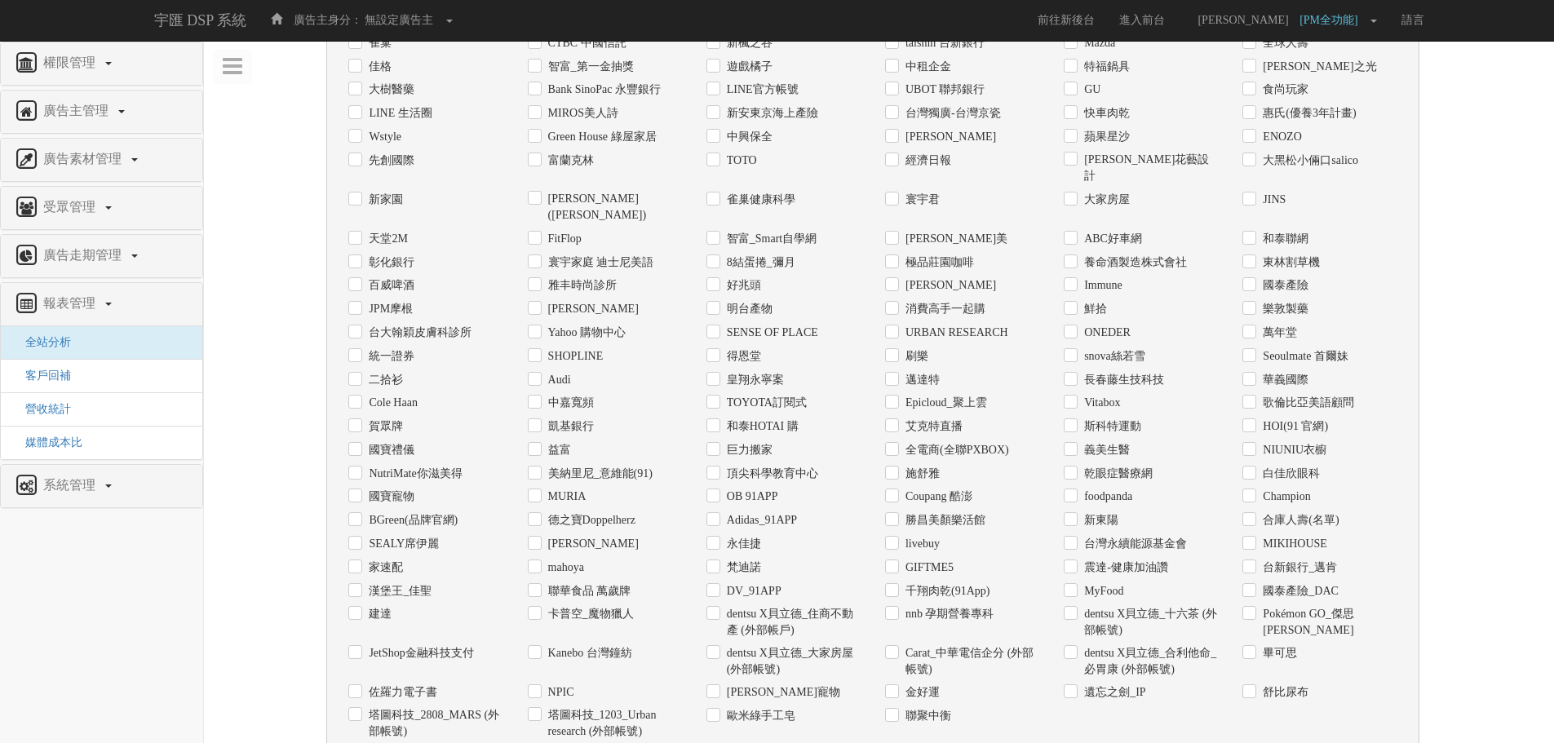 This screenshot has width=1554, height=743. I want to click on label: 台灣永續能源基金會, so click(1133, 544).